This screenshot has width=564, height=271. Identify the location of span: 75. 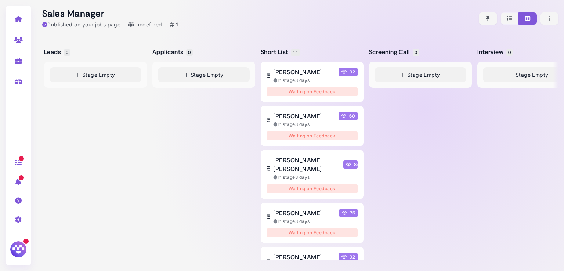
(349, 213).